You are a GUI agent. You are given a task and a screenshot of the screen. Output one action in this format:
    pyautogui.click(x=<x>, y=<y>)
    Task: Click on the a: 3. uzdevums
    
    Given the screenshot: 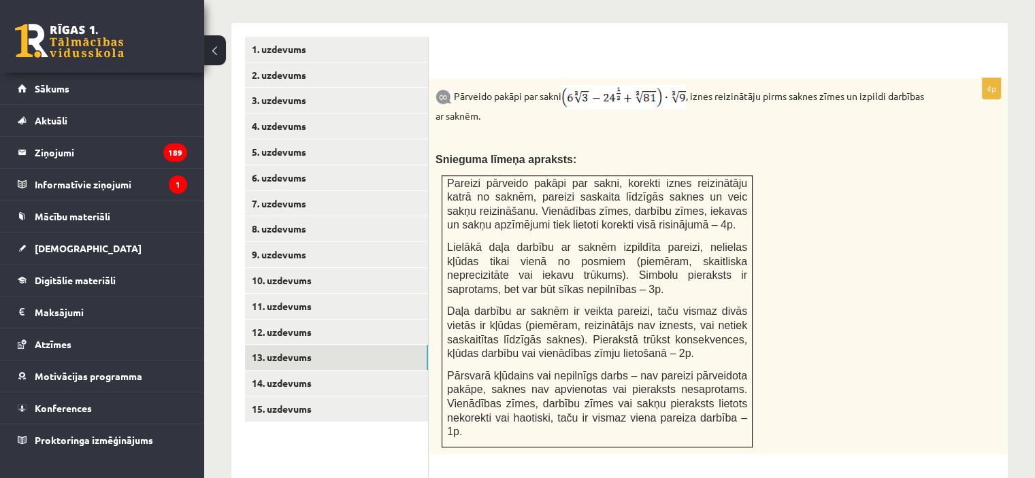 What is the action you would take?
    pyautogui.click(x=336, y=100)
    